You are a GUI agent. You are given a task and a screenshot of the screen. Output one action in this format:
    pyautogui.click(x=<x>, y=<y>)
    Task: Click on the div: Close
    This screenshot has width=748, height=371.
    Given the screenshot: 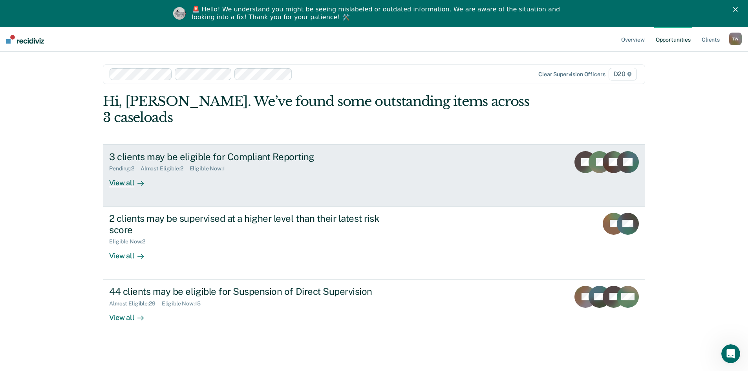 What is the action you would take?
    pyautogui.click(x=737, y=9)
    